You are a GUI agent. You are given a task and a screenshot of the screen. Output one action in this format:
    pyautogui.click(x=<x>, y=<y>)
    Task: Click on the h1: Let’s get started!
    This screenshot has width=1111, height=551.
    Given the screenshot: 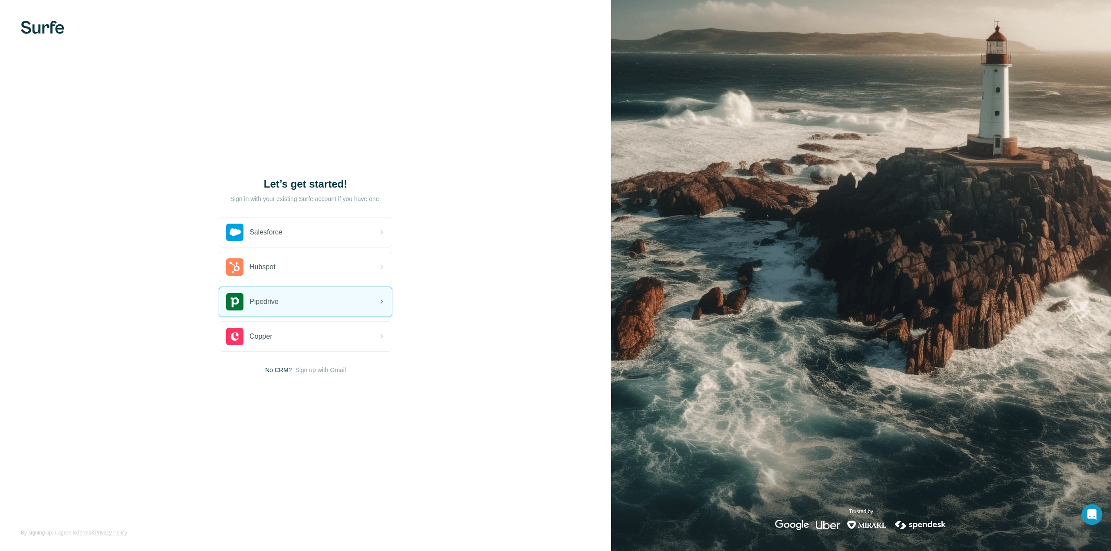 What is the action you would take?
    pyautogui.click(x=305, y=184)
    